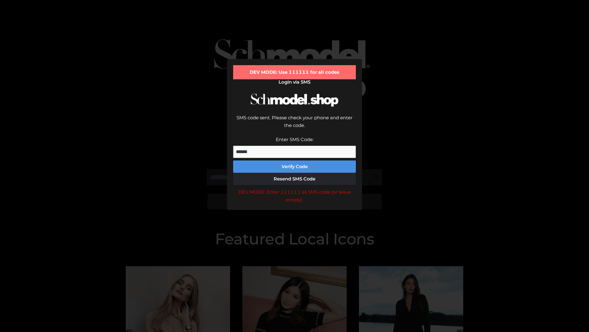 Image resolution: width=589 pixels, height=332 pixels. What do you see at coordinates (295, 82) in the screenshot?
I see `h2: Login via SMS` at bounding box center [295, 82].